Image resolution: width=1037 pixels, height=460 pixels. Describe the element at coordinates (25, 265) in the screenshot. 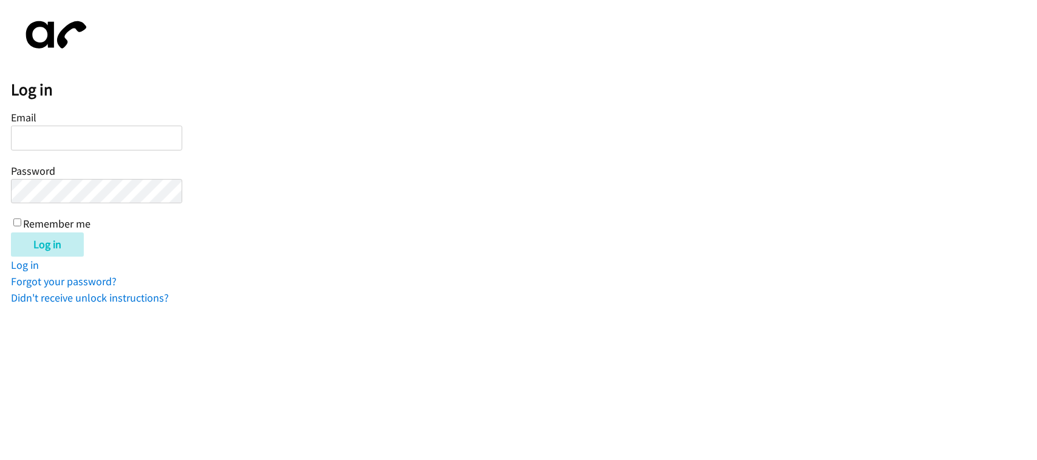

I see `a: Log in` at that location.